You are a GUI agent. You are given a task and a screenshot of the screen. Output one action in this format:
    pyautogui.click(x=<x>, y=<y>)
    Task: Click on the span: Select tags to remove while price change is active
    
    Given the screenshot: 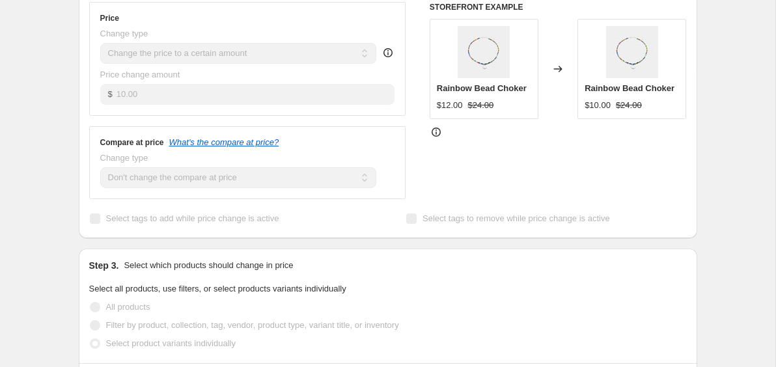 What is the action you would take?
    pyautogui.click(x=516, y=218)
    